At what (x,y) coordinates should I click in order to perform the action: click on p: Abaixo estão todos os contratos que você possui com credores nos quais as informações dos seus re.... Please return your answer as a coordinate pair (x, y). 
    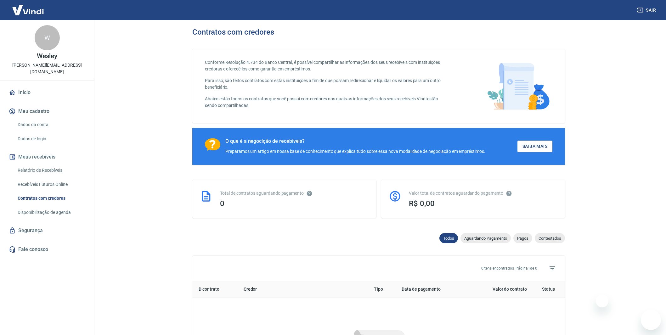
    Looking at the image, I should click on (326, 102).